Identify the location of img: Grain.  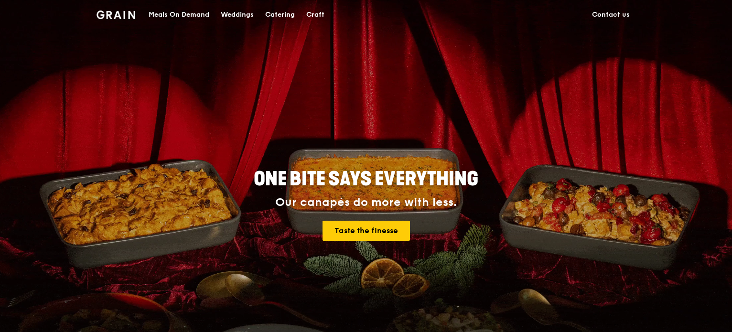
(116, 15).